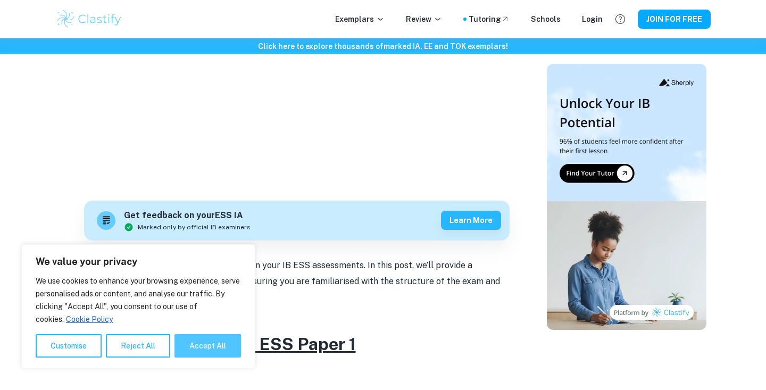 This screenshot has height=390, width=766. Describe the element at coordinates (208, 346) in the screenshot. I see `button: Accept All` at that location.